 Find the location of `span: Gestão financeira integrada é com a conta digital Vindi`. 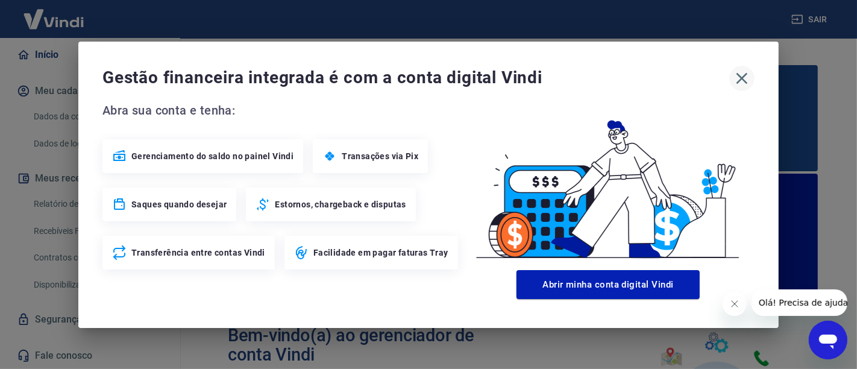

span: Gestão financeira integrada é com a conta digital Vindi is located at coordinates (416, 78).